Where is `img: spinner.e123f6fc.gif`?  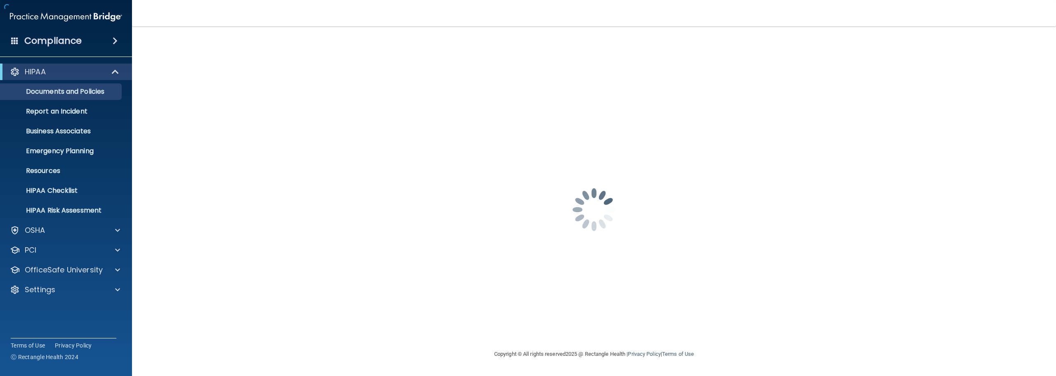
img: spinner.e123f6fc.gif is located at coordinates (594, 209).